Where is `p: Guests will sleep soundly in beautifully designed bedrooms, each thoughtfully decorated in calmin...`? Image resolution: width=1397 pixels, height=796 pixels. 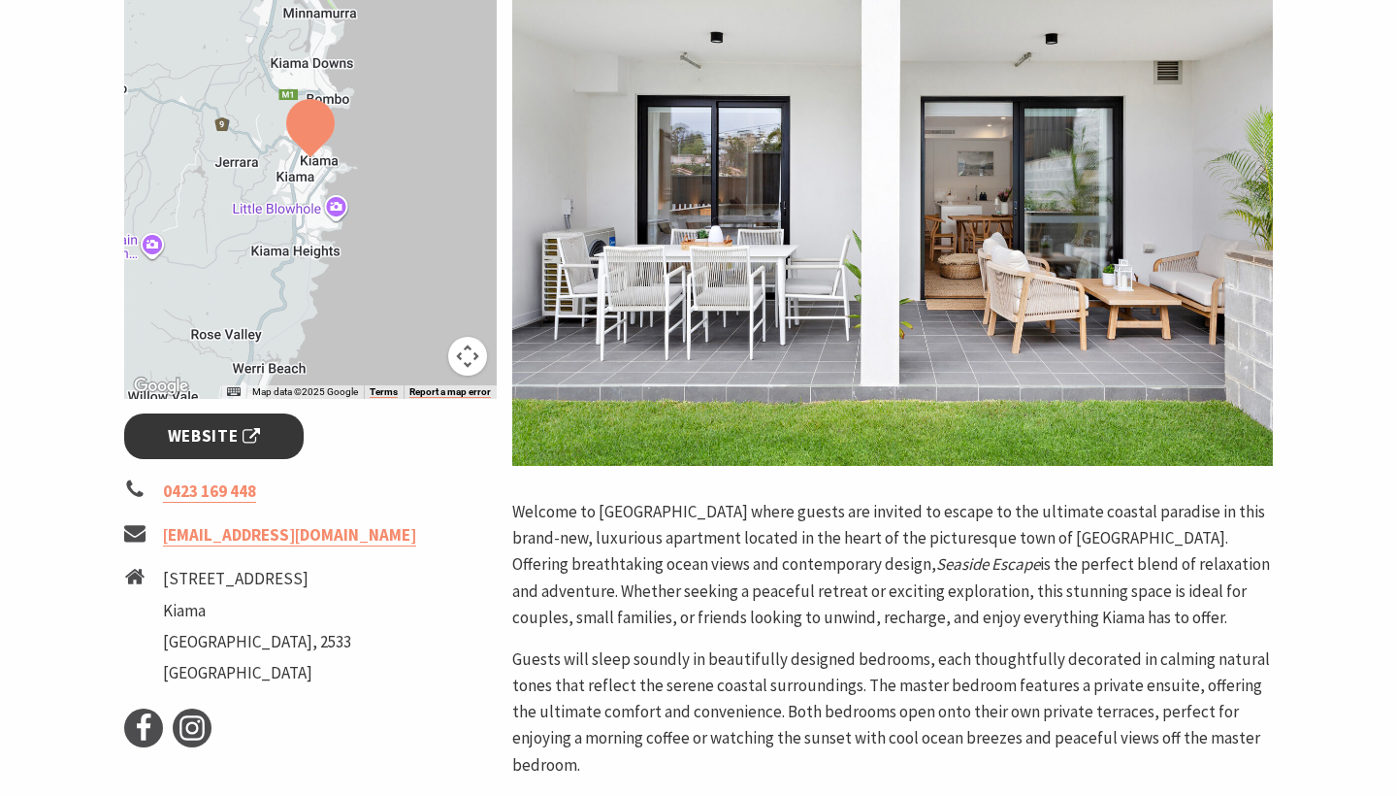
p: Guests will sleep soundly in beautifully designed bedrooms, each thoughtfully decorated in calmin... is located at coordinates (893, 712).